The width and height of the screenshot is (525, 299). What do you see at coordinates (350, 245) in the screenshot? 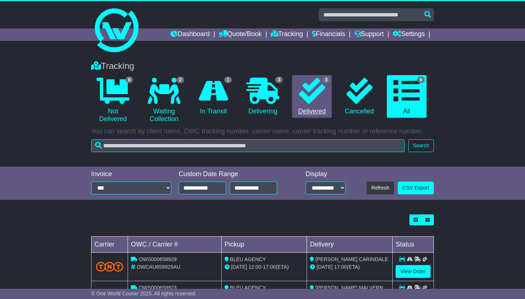
I see `td: Delivery` at bounding box center [350, 245].